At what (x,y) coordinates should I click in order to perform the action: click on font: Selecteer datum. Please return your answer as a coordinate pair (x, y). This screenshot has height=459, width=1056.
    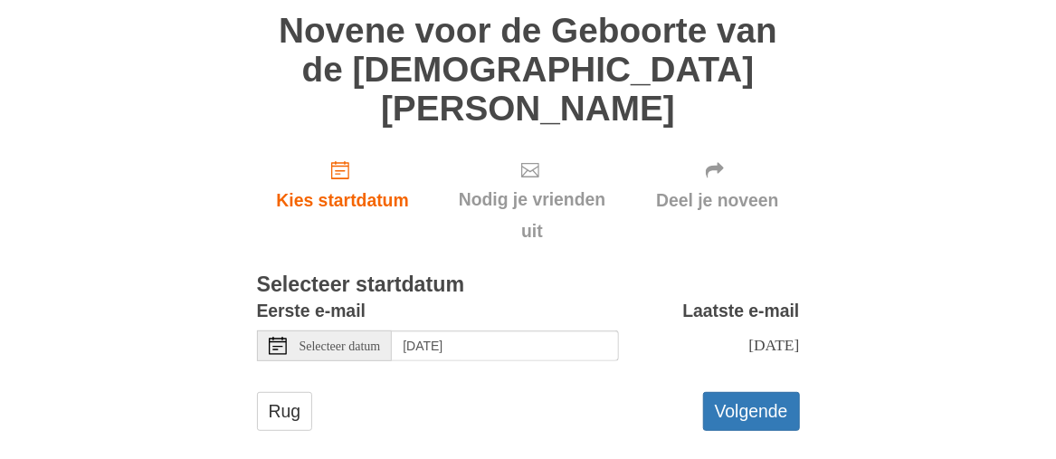
    Looking at the image, I should click on (340, 346).